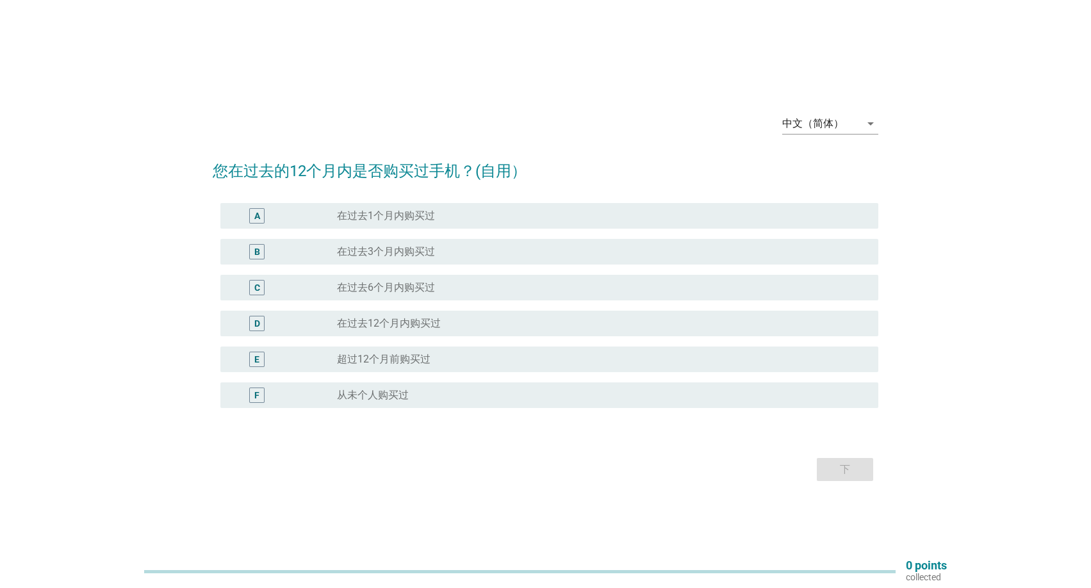 The width and height of the screenshot is (1091, 588). Describe the element at coordinates (813, 124) in the screenshot. I see `div: 中文（简体）` at that location.